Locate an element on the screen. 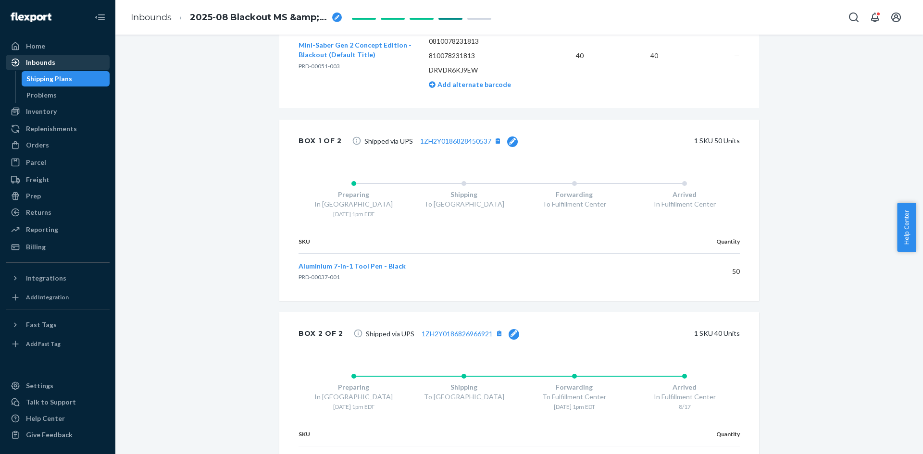 The image size is (923, 454). a: Settings is located at coordinates (58, 386).